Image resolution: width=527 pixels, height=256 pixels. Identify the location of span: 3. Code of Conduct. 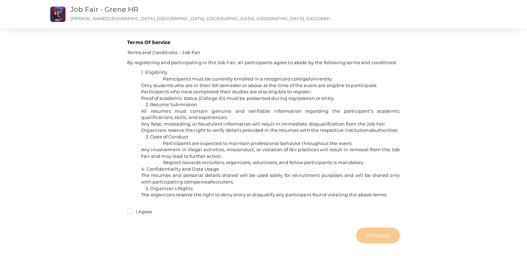
(167, 136).